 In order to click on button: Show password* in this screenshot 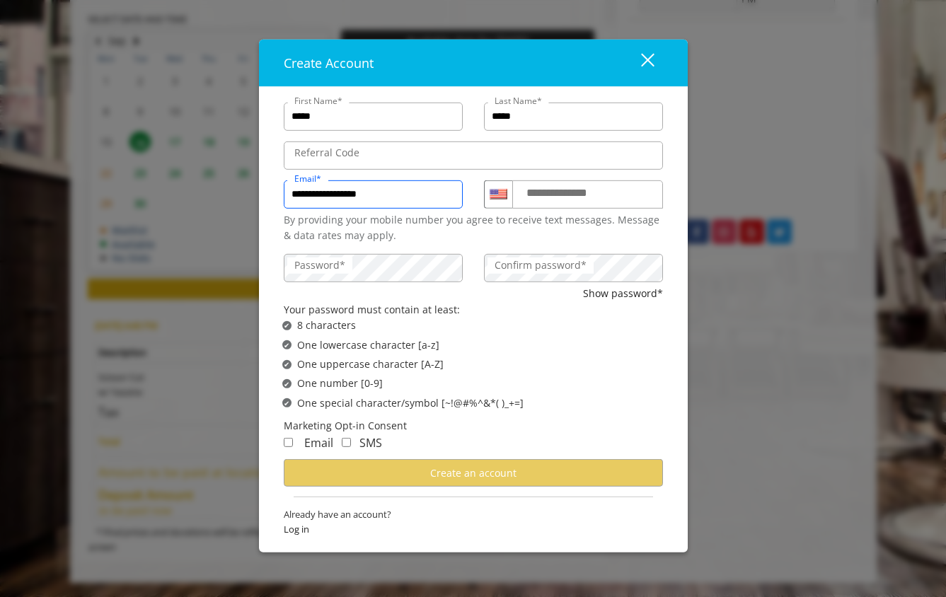, I will do `click(622, 294)`.